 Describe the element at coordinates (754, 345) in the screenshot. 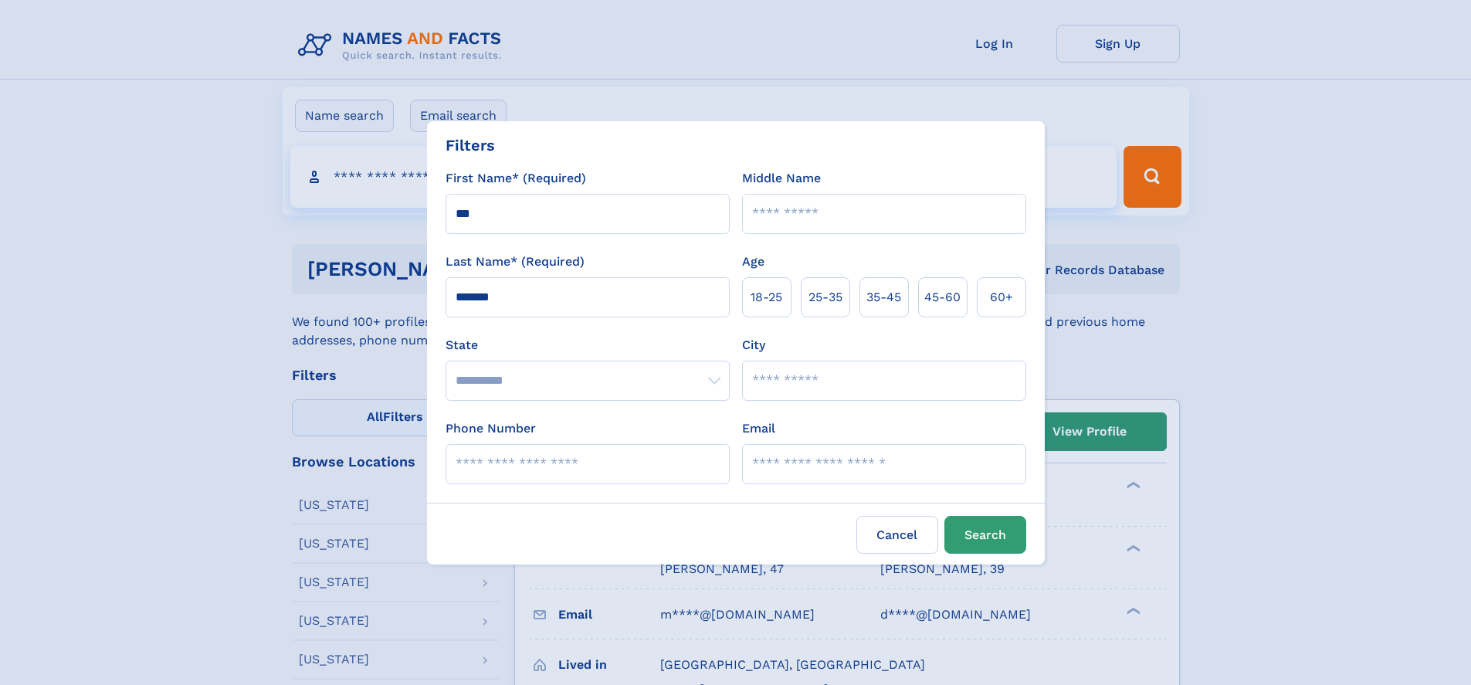

I see `label: City` at that location.